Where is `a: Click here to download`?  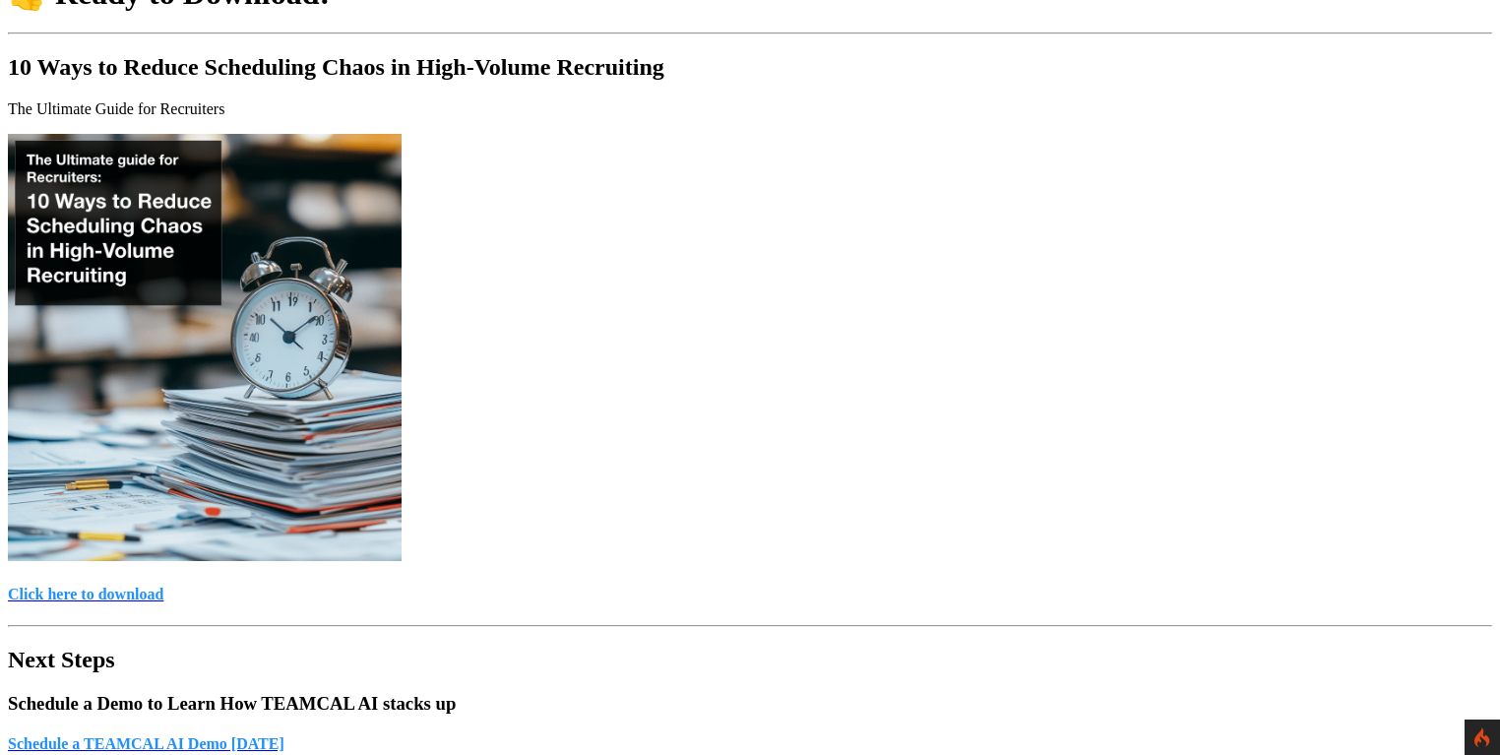
a: Click here to download is located at coordinates (750, 595).